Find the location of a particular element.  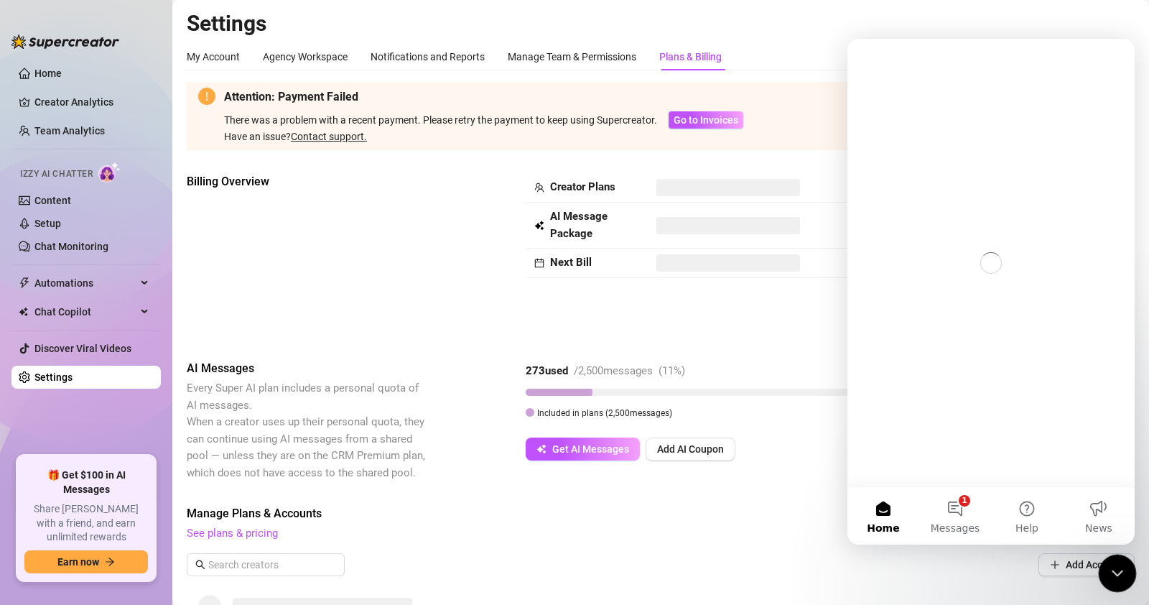

img: AI Chatter is located at coordinates (109, 172).